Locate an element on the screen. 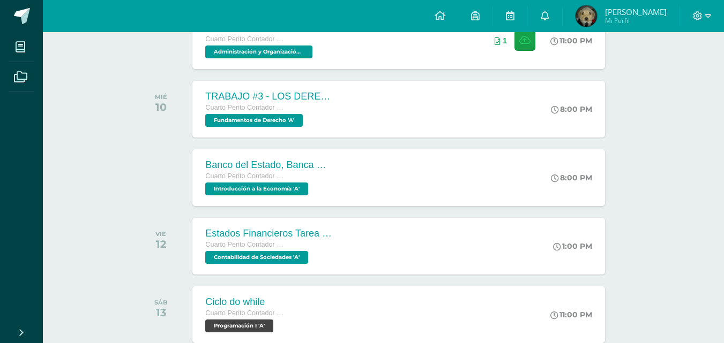 Image resolution: width=724 pixels, height=343 pixels. div: MIÉ is located at coordinates (161, 97).